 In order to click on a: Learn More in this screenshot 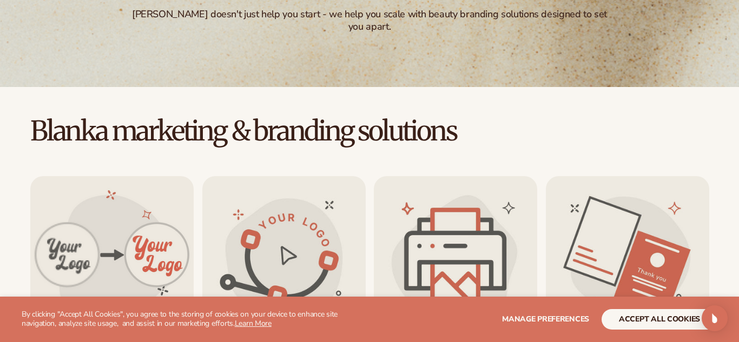, I will do `click(253, 323)`.